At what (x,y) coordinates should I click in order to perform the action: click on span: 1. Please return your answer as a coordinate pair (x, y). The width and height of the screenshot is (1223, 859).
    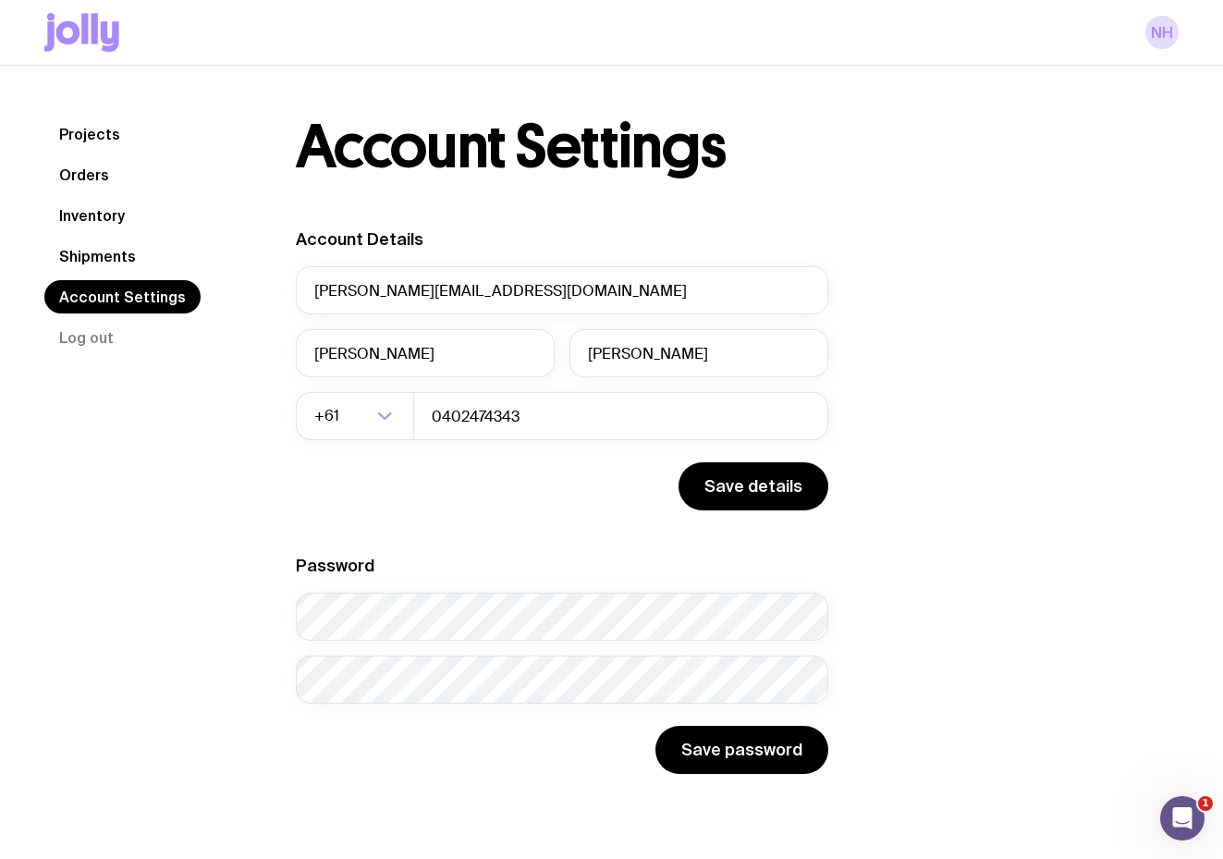
    Looking at the image, I should click on (1205, 803).